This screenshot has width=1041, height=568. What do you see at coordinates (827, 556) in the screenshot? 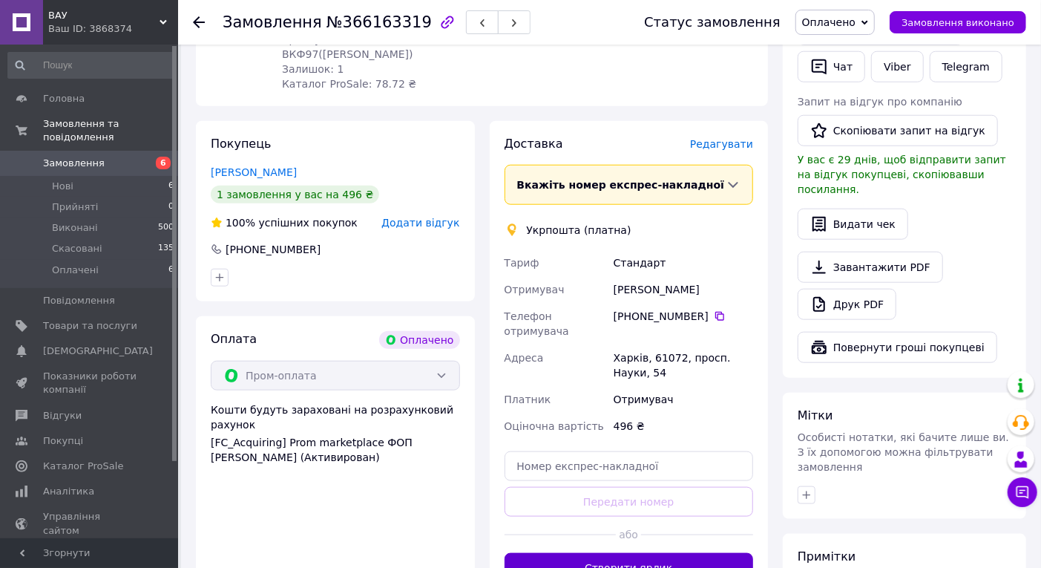
I see `span: Примітки` at bounding box center [827, 556].